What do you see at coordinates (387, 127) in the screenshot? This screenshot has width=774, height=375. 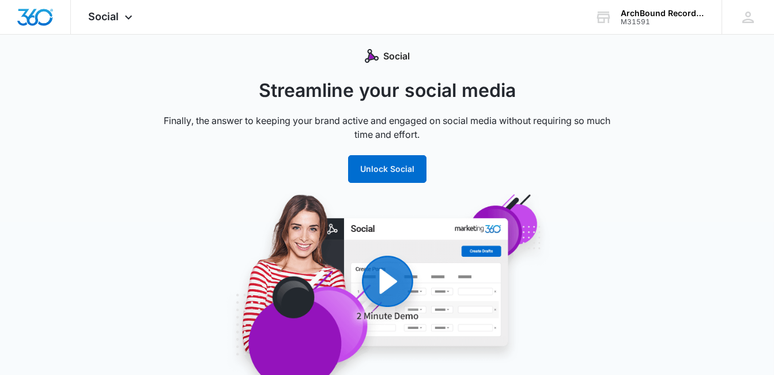 I see `p: Finally, the answer to keeping your brand active and engaged on social media without requiring so...` at bounding box center [387, 127].